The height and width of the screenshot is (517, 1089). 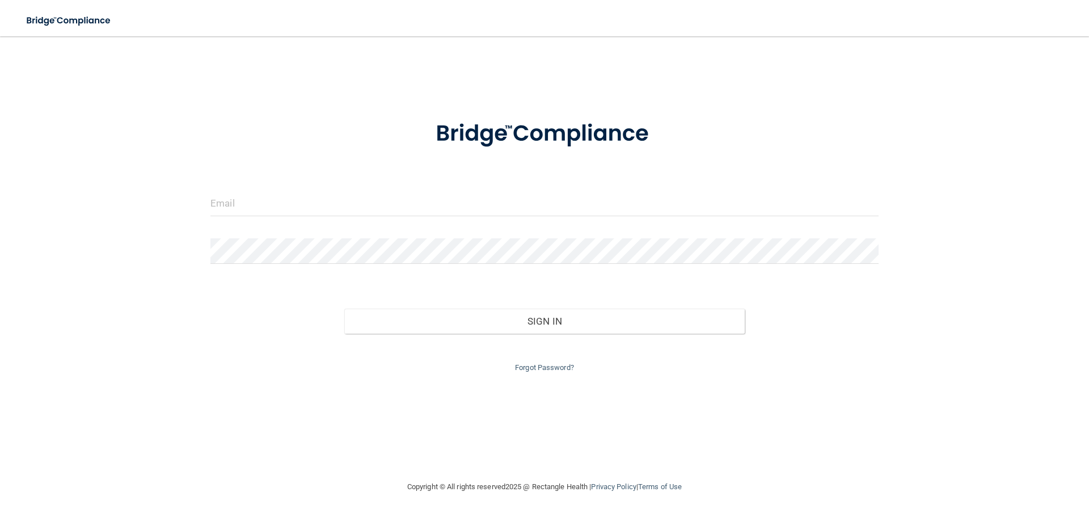 I want to click on button: Sign In, so click(x=544, y=321).